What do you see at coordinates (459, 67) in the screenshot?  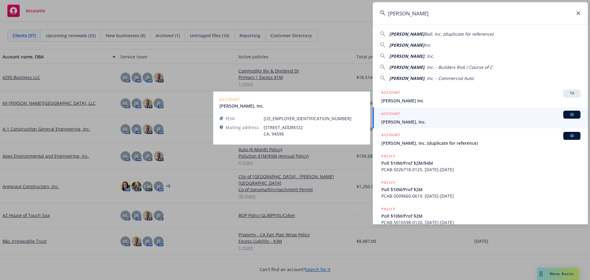 I see `span: , Inc. - Builders Risk / Course of C` at bounding box center [459, 67].